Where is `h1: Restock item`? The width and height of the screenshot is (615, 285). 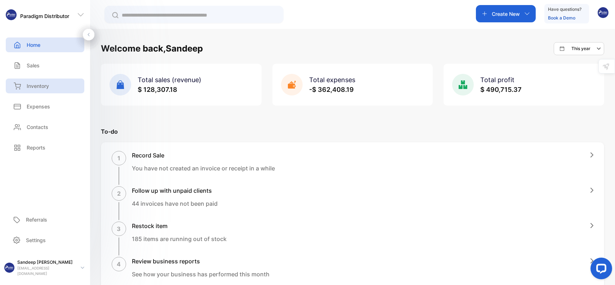
h1: Restock item is located at coordinates (179, 226).